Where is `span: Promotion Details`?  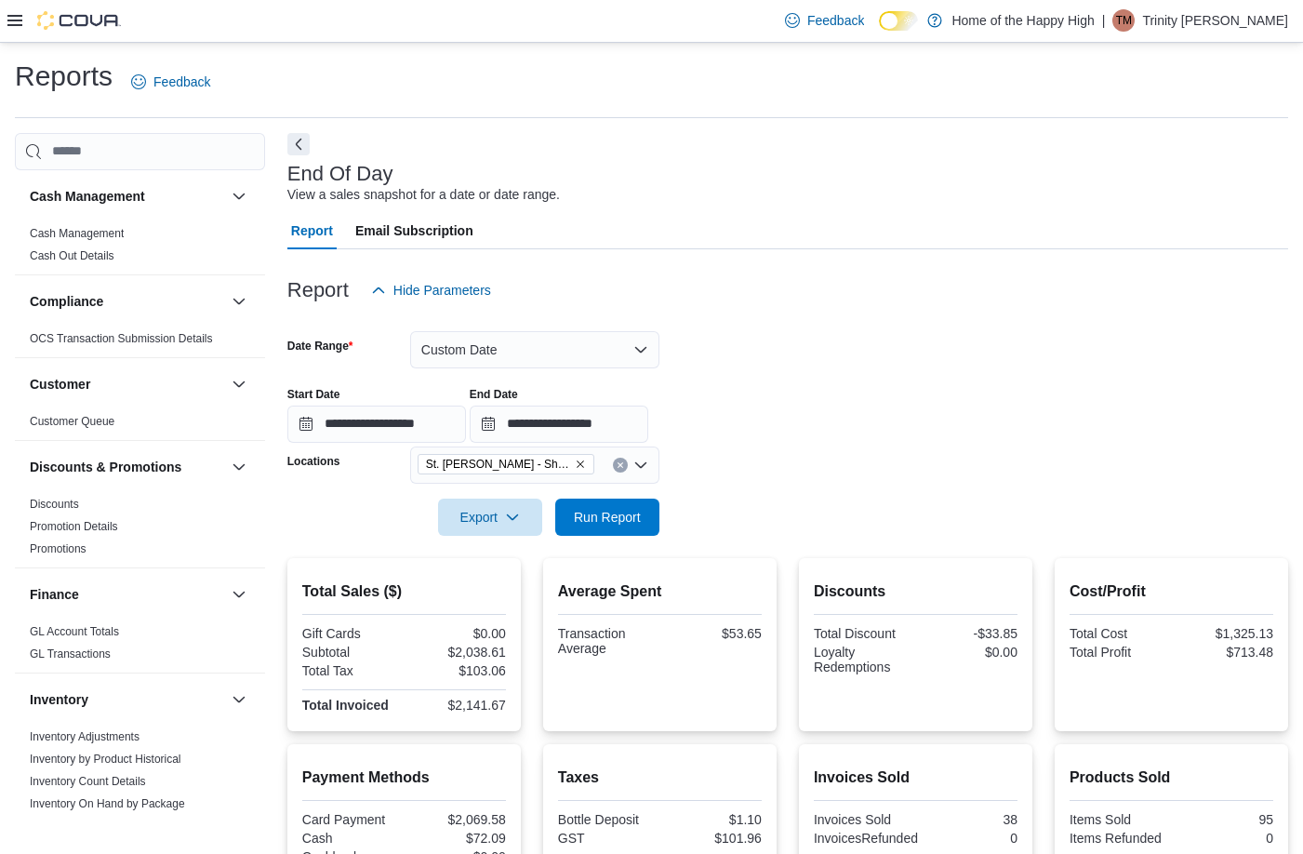 span: Promotion Details is located at coordinates (73, 526).